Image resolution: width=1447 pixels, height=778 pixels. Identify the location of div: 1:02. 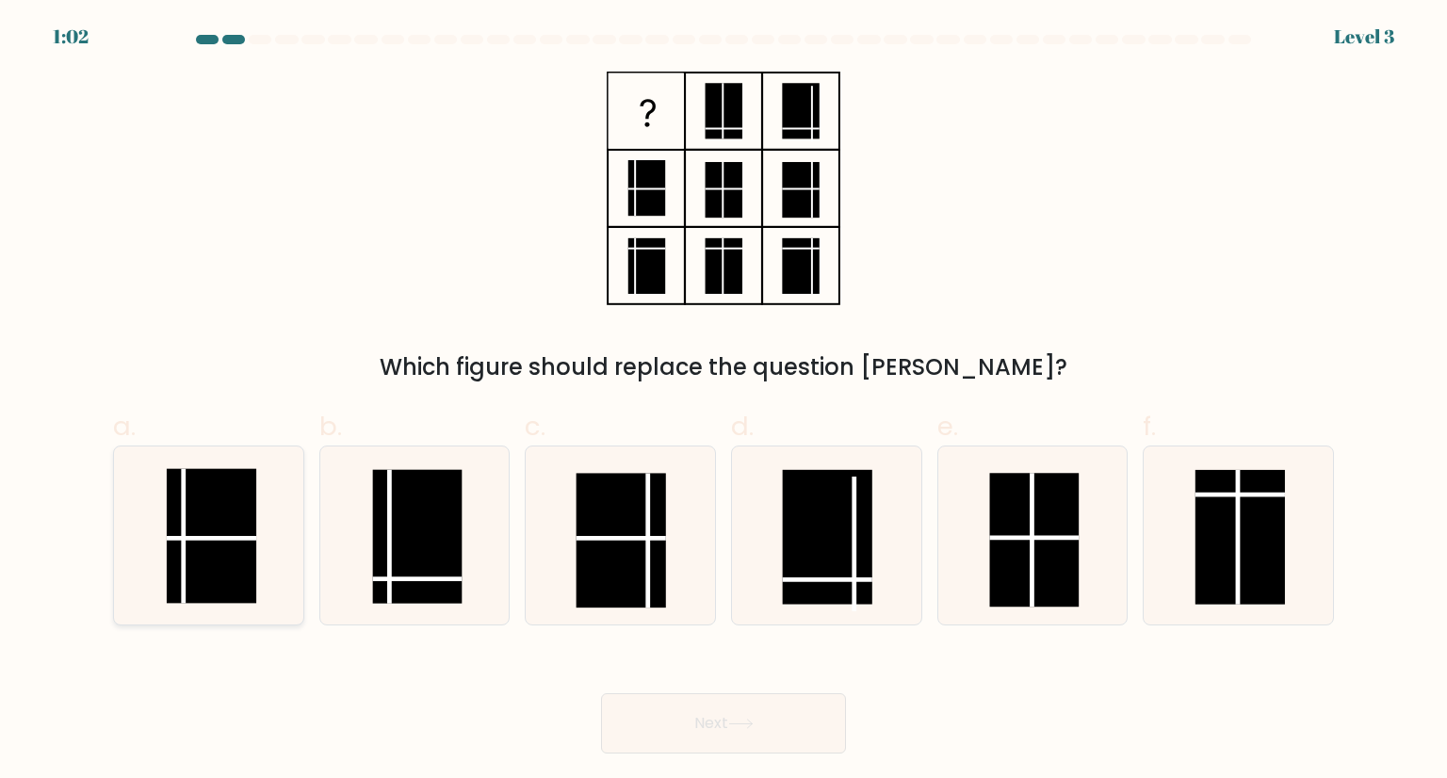
(71, 37).